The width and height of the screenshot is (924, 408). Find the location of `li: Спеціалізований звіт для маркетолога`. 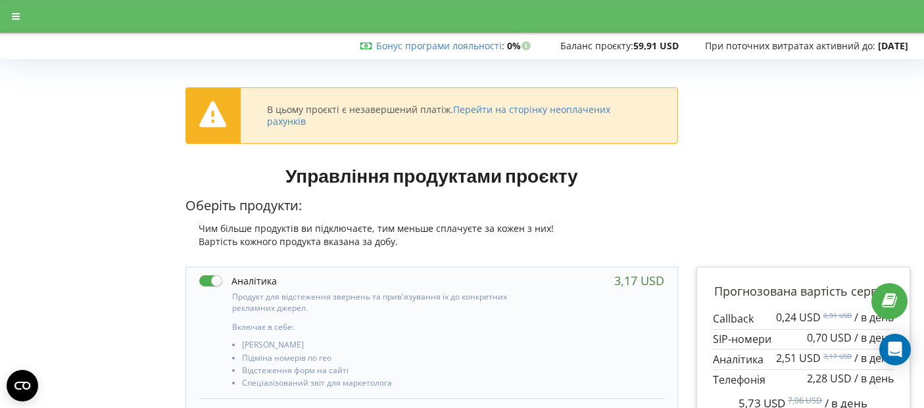

li: Спеціалізований звіт для маркетолога is located at coordinates (383, 385).